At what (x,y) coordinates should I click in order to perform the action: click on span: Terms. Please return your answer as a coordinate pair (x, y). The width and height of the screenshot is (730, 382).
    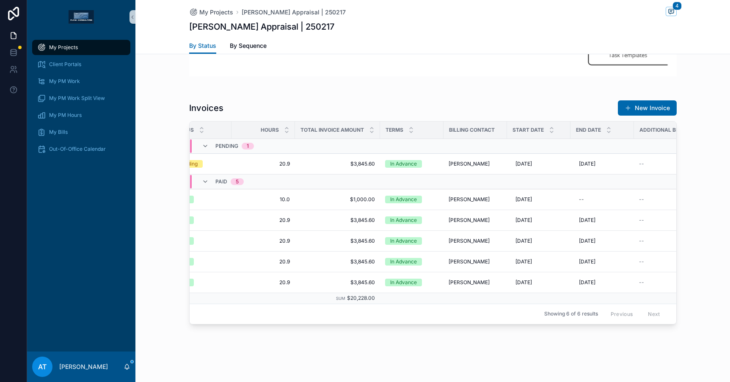
    Looking at the image, I should click on (395, 130).